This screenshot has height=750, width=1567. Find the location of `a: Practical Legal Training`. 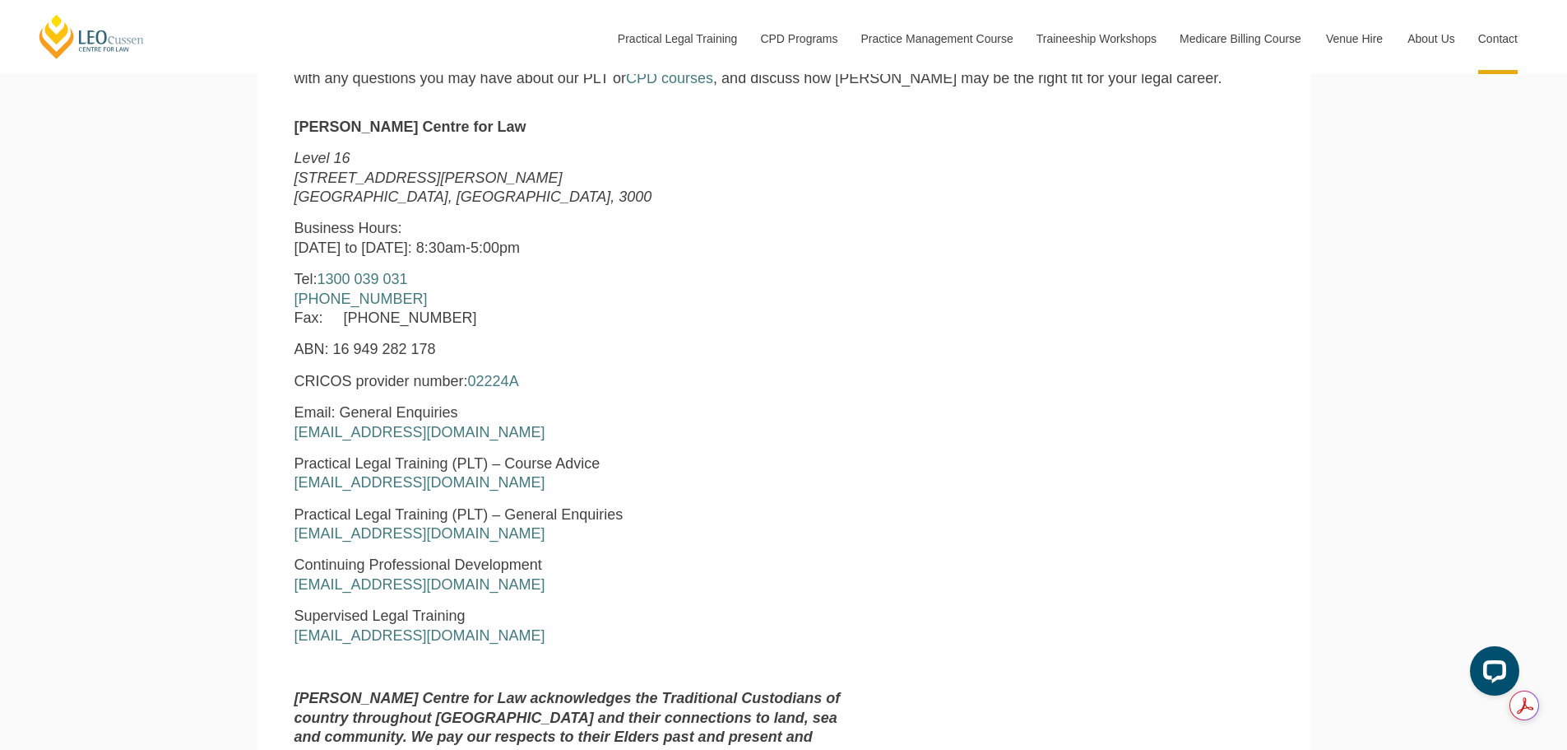

a: Practical Legal Training is located at coordinates (677, 39).